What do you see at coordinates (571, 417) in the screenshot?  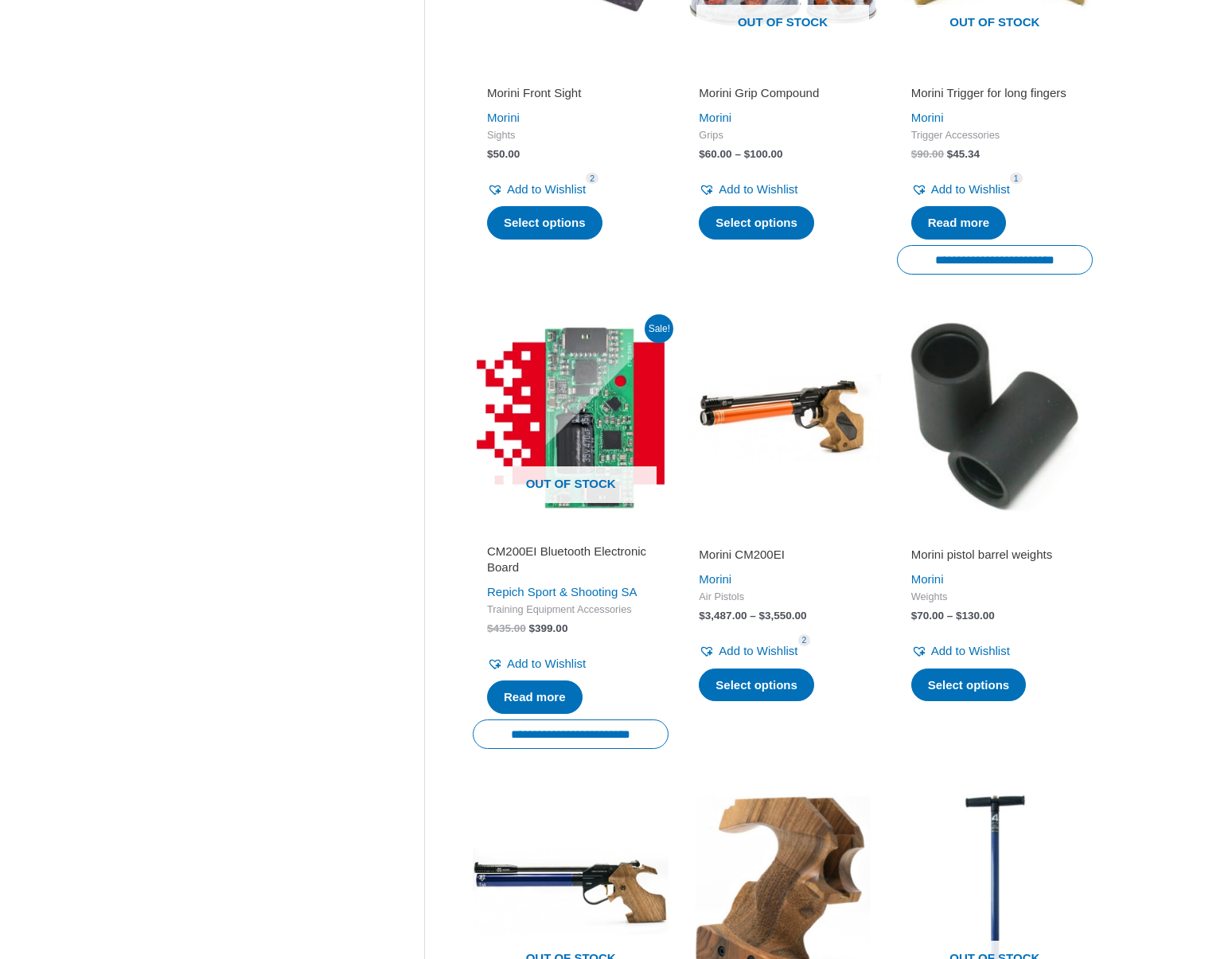 I see `a: Out of stock` at bounding box center [571, 417].